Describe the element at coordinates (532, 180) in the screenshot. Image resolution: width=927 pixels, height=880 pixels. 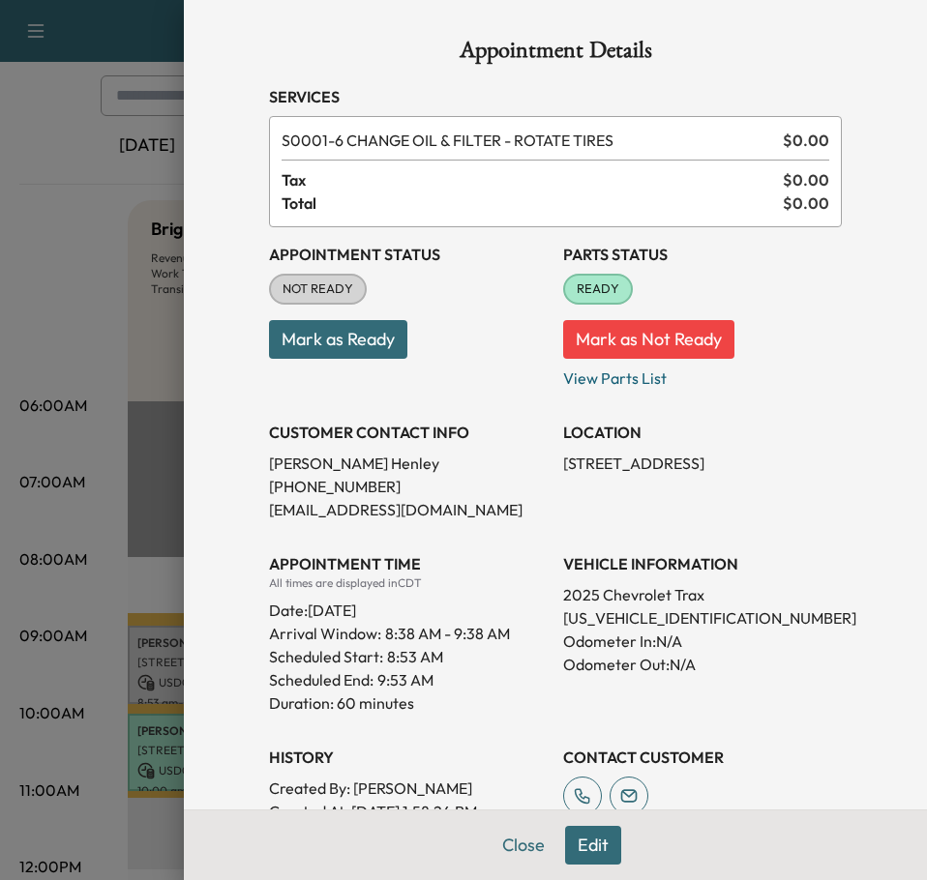
I see `span: Tax` at that location.